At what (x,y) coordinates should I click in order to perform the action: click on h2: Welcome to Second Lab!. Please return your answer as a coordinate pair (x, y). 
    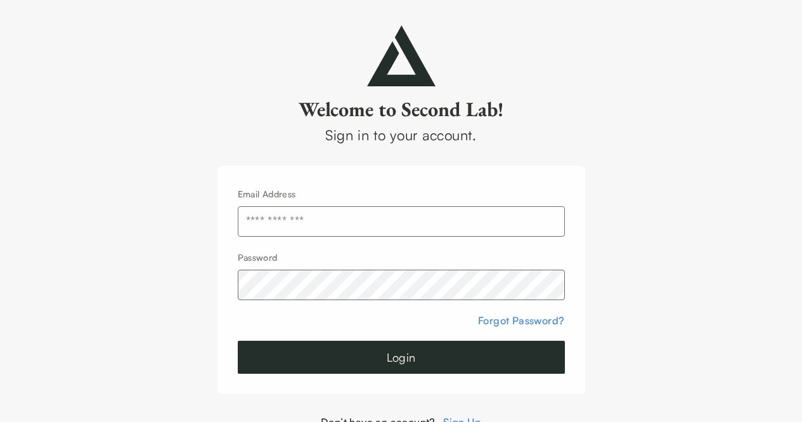
    Looking at the image, I should click on (401, 109).